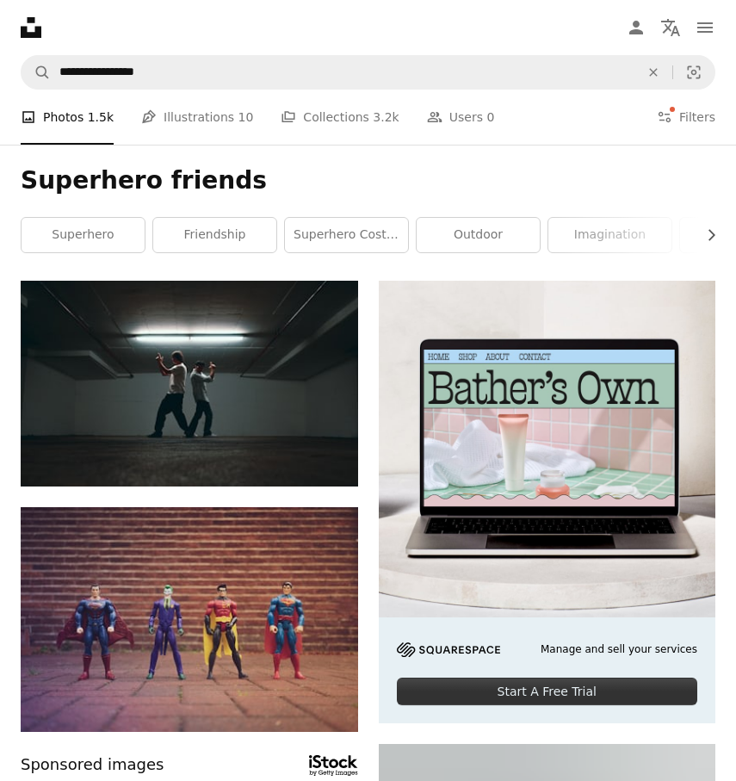 The width and height of the screenshot is (736, 781). What do you see at coordinates (386, 117) in the screenshot?
I see `span: 3.2k` at bounding box center [386, 117].